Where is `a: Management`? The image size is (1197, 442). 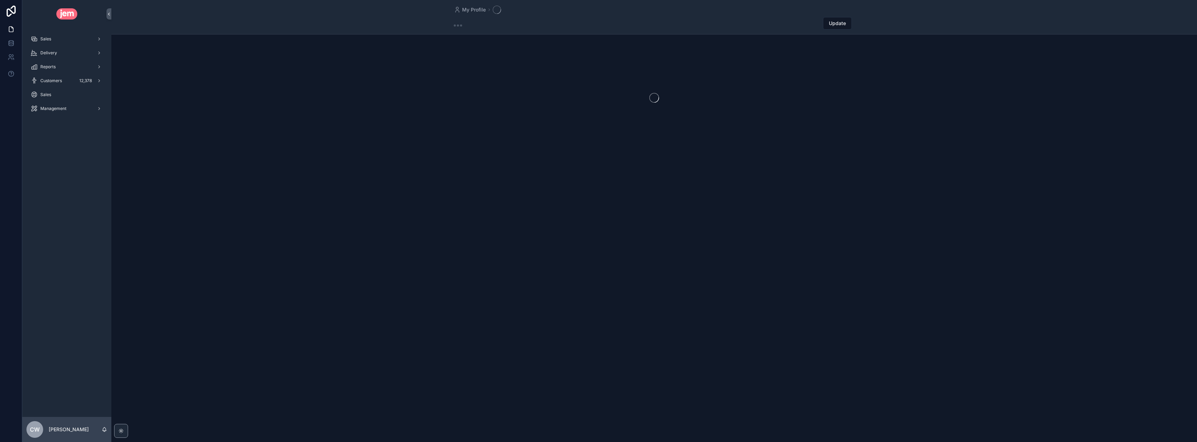 a: Management is located at coordinates (67, 109).